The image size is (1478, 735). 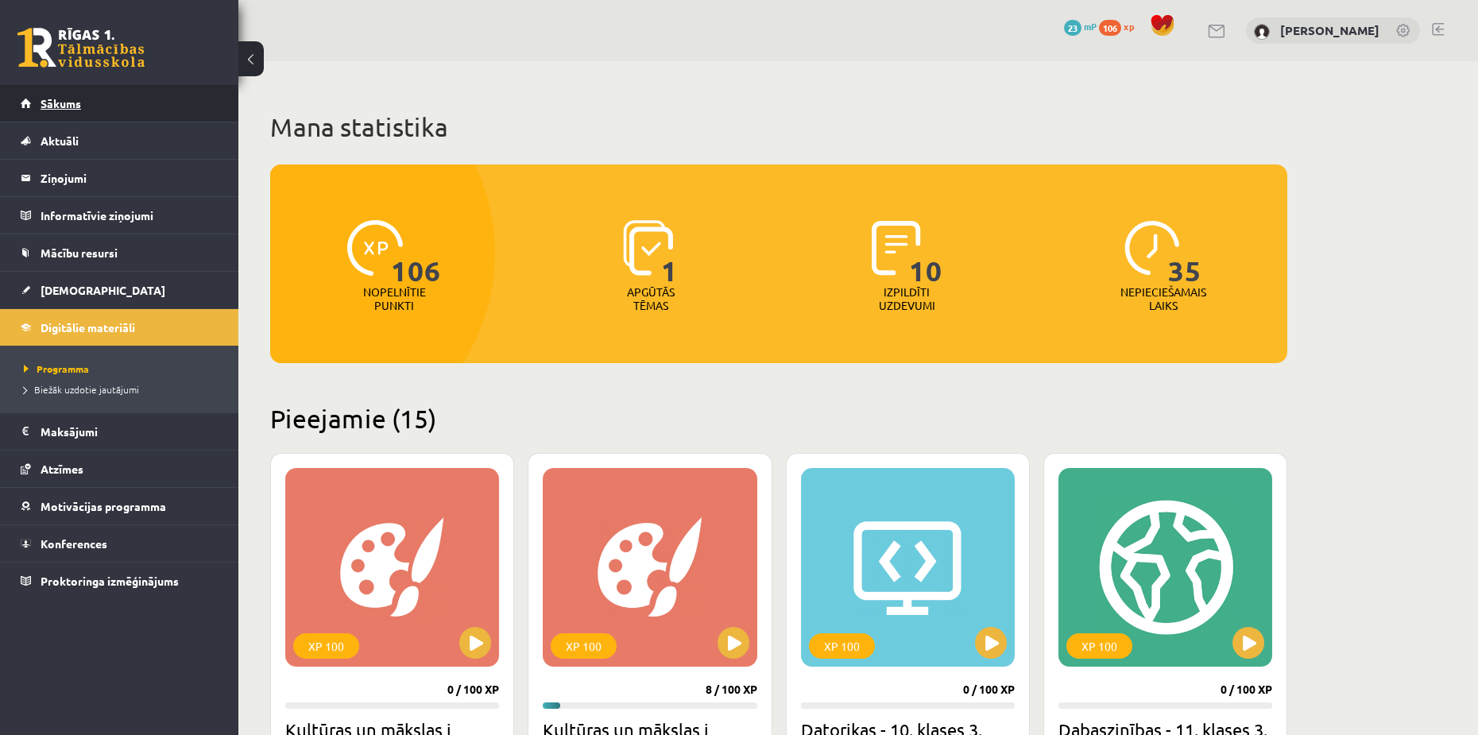 What do you see at coordinates (1080, 26) in the screenshot?
I see `a: 23 mP` at bounding box center [1080, 26].